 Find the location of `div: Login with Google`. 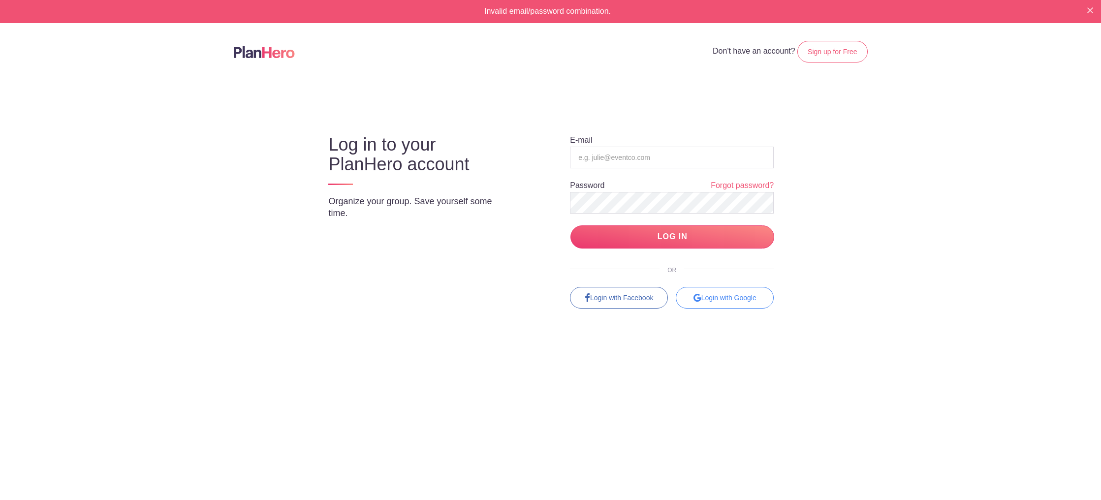

div: Login with Google is located at coordinates (724, 298).